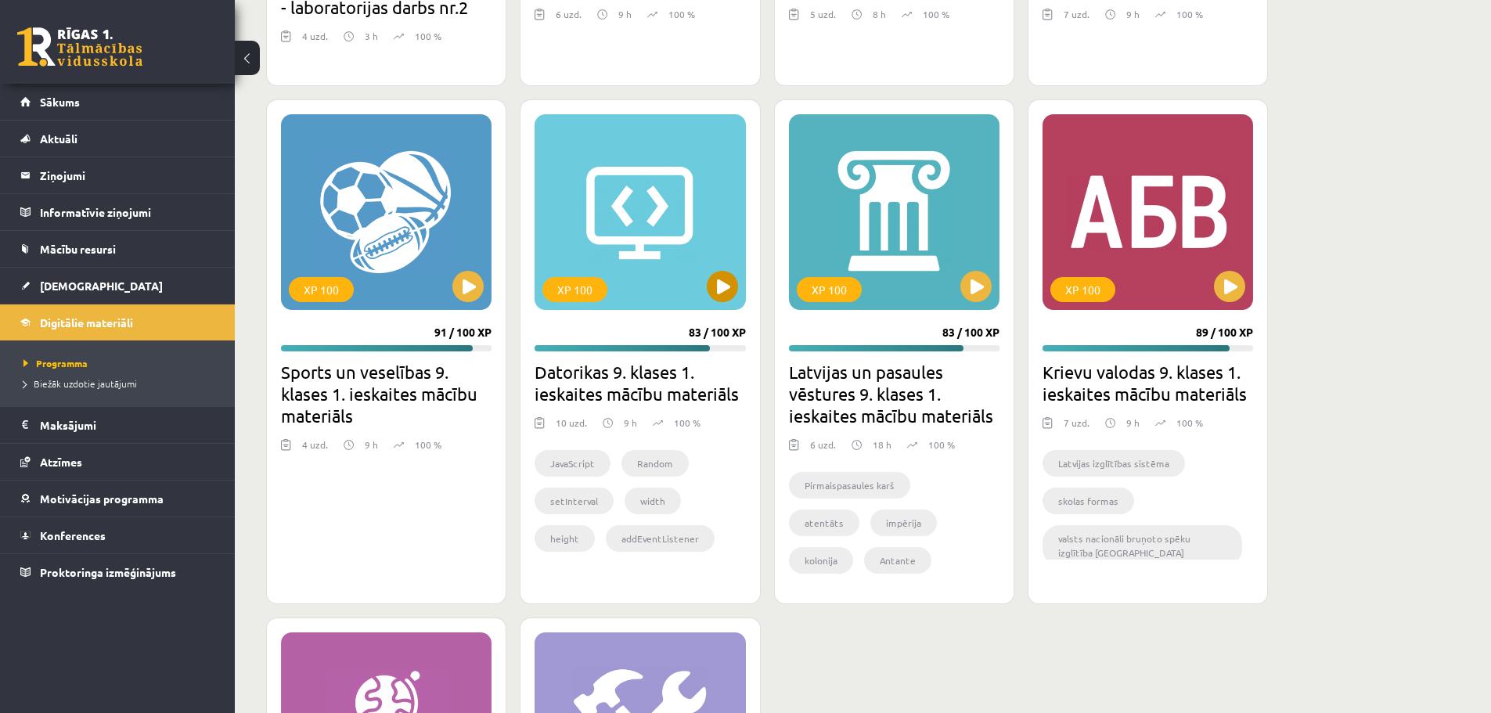  I want to click on span: Digitālie materiāli, so click(86, 323).